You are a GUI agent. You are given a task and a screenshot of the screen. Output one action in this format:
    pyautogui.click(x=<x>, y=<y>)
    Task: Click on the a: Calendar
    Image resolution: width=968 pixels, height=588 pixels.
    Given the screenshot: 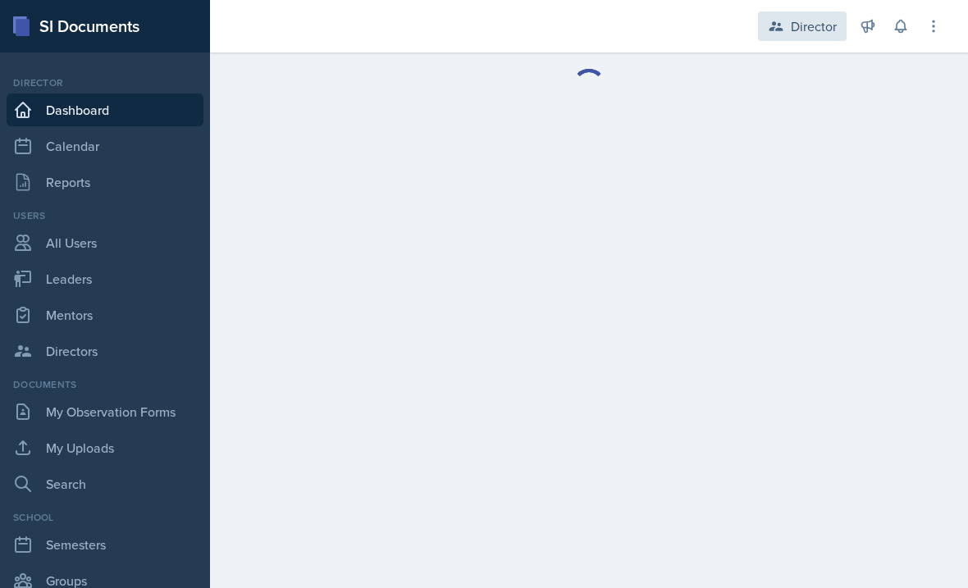 What is the action you would take?
    pyautogui.click(x=105, y=146)
    